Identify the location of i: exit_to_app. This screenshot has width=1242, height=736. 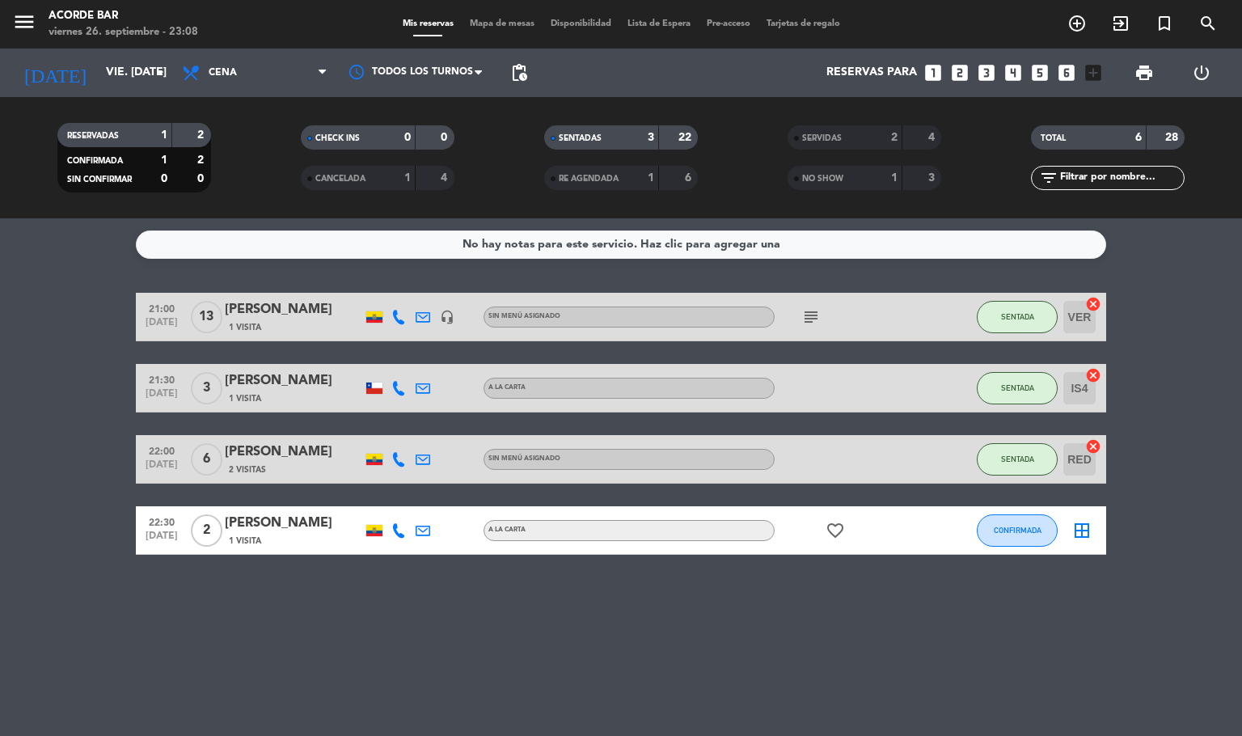
(1121, 23).